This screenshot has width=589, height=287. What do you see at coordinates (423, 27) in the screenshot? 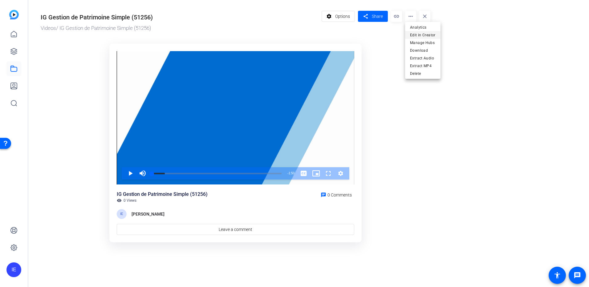
I see `span: Analytics` at bounding box center [423, 27].